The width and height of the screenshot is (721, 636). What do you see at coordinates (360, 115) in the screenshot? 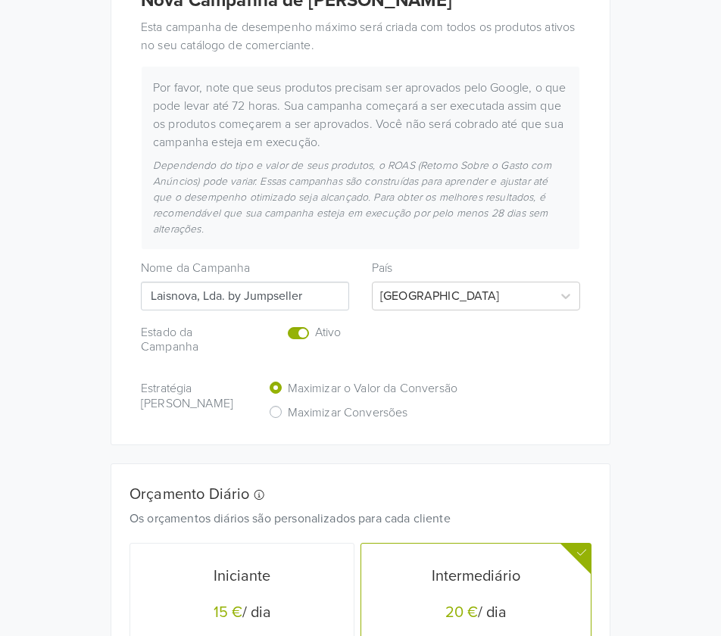
I see `div: Por favor, note que seus produtos precisam ser aprovados pelo Google, o que pode levar até 72 hor...` at bounding box center [360, 115].